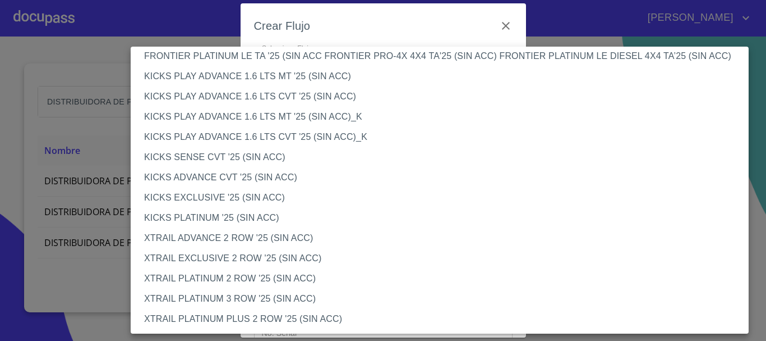  What do you see at coordinates (444, 117) in the screenshot?
I see `li: KICKS PLAY ADVANCE 1.6 LTS MT '25 (SIN ACC)_K` at bounding box center [444, 117].